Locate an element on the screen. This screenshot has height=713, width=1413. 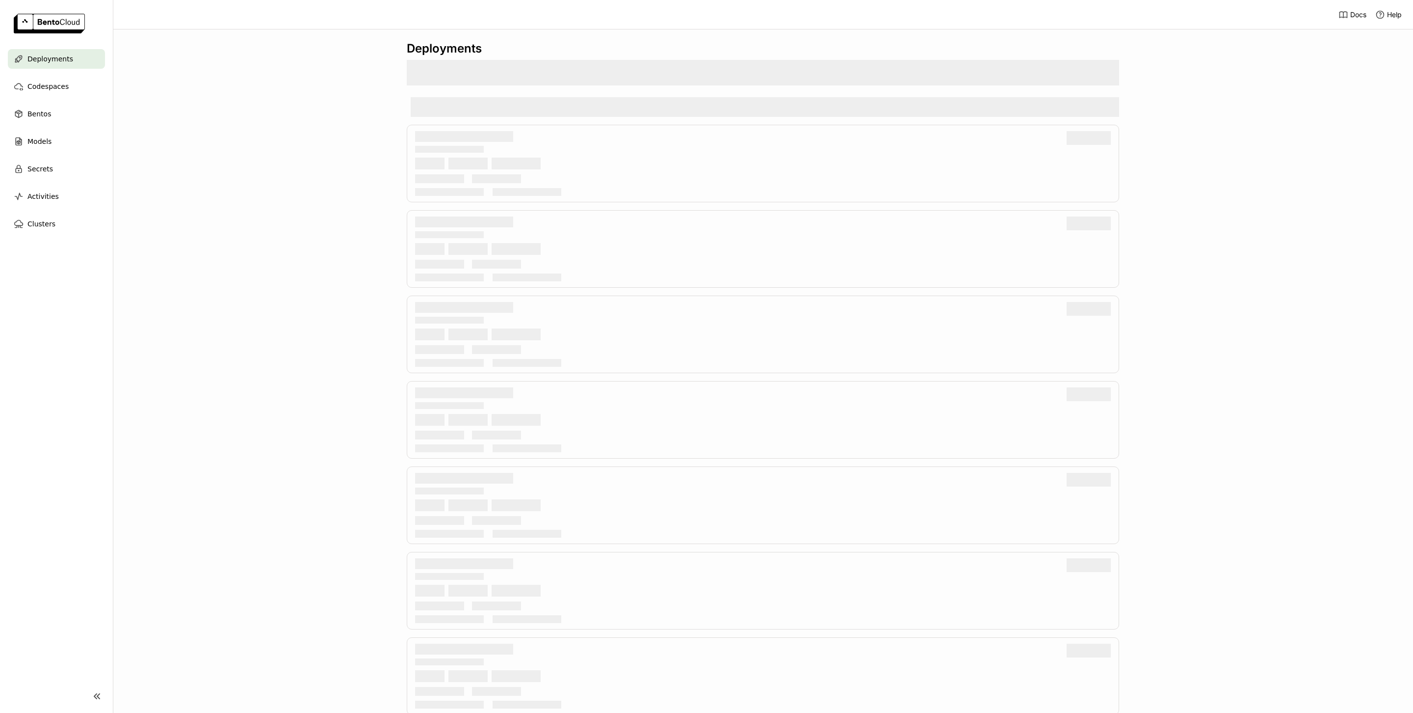
span: Clusters is located at coordinates (41, 224).